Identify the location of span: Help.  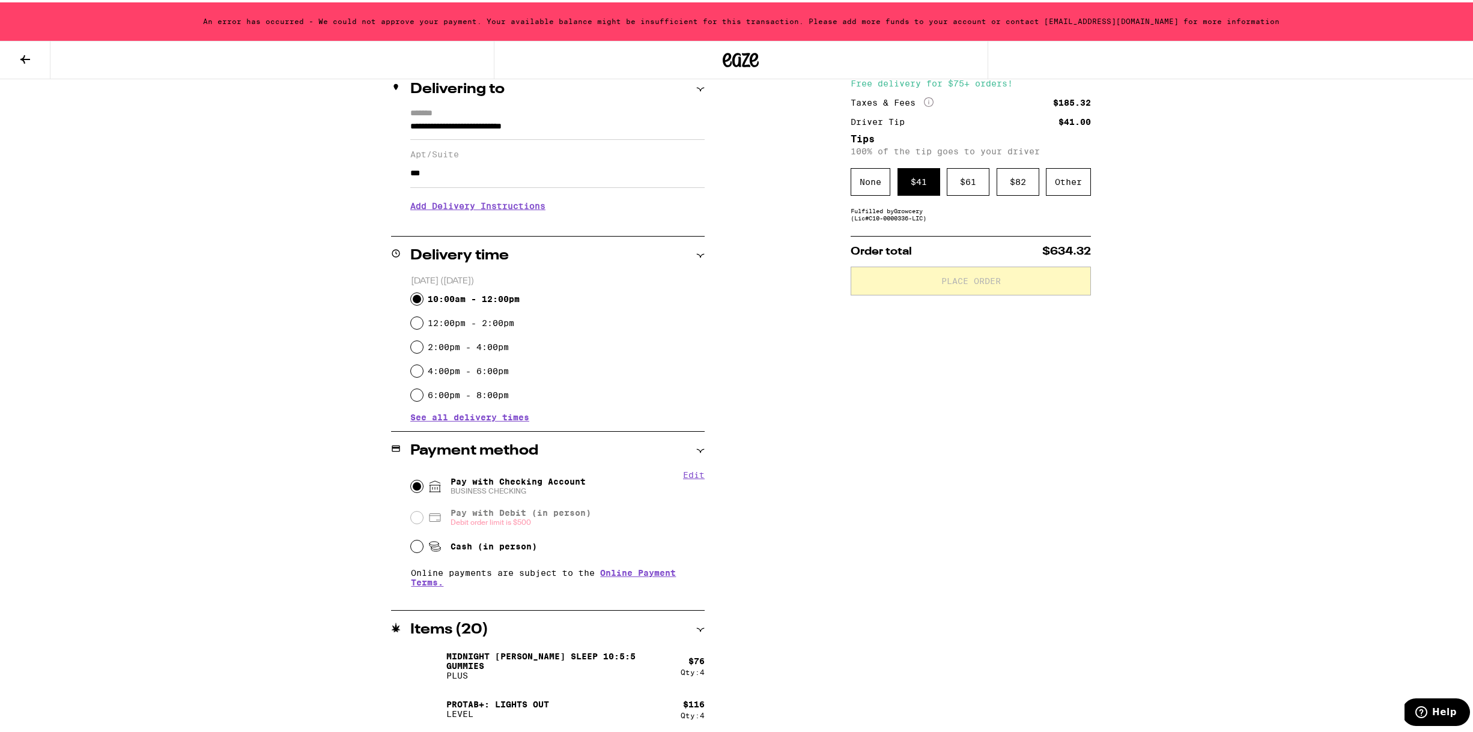
(40, 14).